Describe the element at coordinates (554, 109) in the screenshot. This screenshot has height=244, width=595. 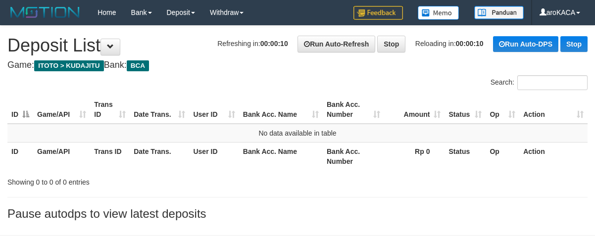
I see `th: Action: activate to sort column ascending` at that location.